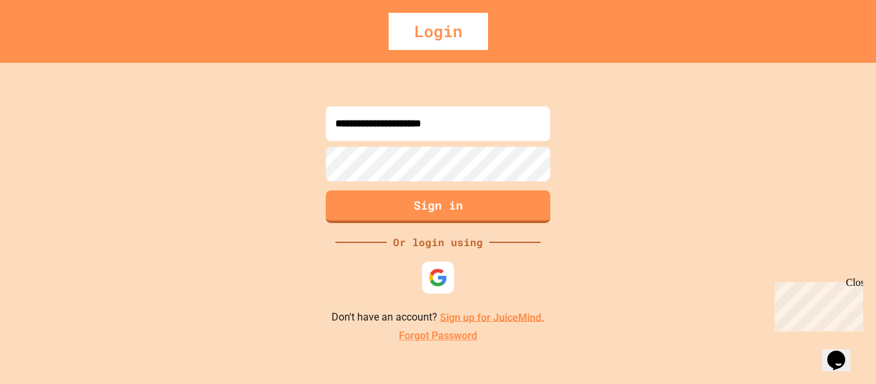 Image resolution: width=876 pixels, height=384 pixels. Describe the element at coordinates (438, 336) in the screenshot. I see `a: Forgot Password` at that location.